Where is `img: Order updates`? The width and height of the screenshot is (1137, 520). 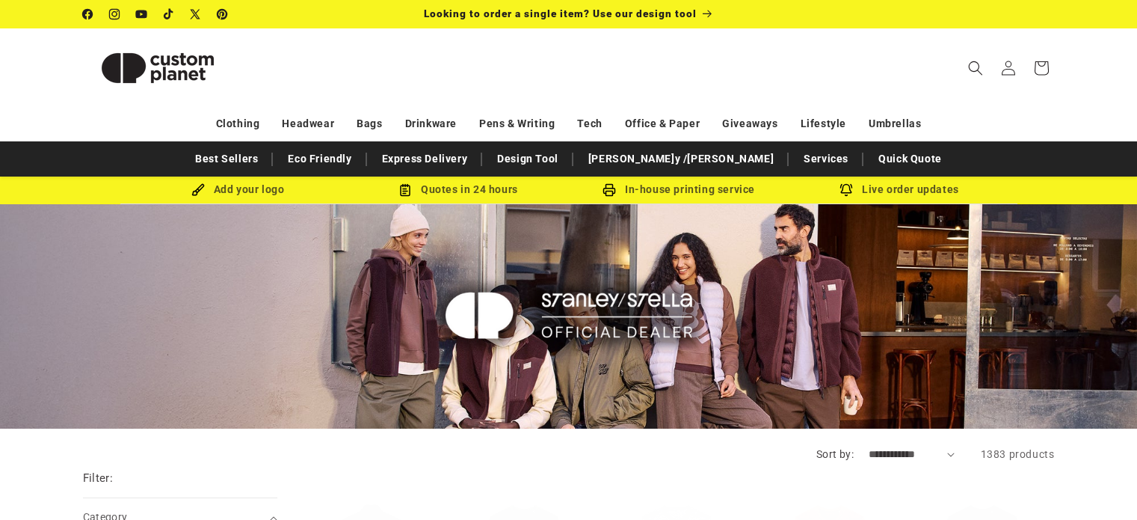
img: Order updates is located at coordinates (846, 190).